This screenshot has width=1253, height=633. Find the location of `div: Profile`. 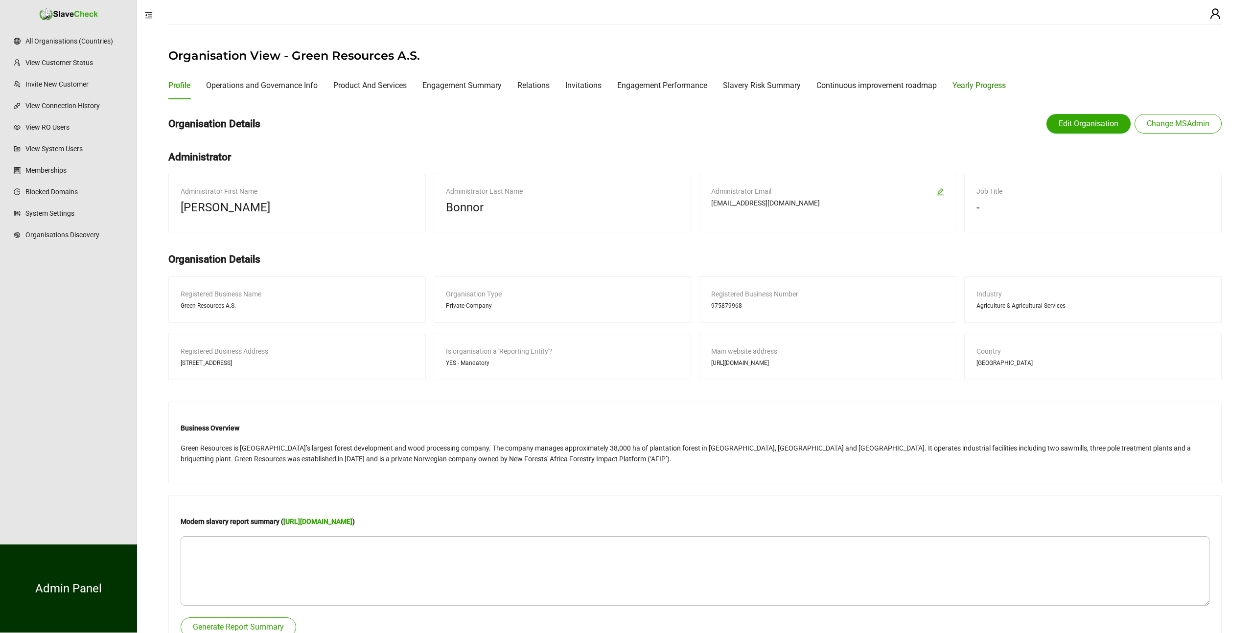

div: Profile is located at coordinates (179, 85).